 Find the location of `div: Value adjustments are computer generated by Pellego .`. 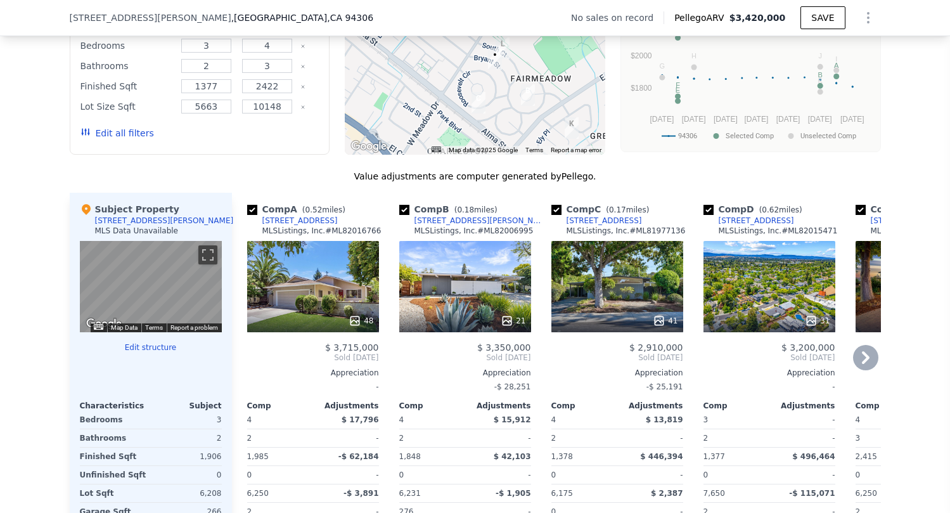

div: Value adjustments are computer generated by Pellego . is located at coordinates (476, 176).